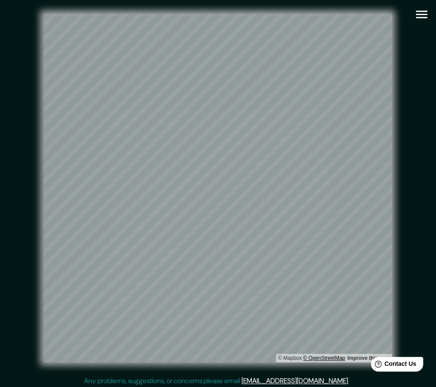  What do you see at coordinates (217, 381) in the screenshot?
I see `p: Any problems, suggestions, or concerns please email .` at bounding box center [217, 381].